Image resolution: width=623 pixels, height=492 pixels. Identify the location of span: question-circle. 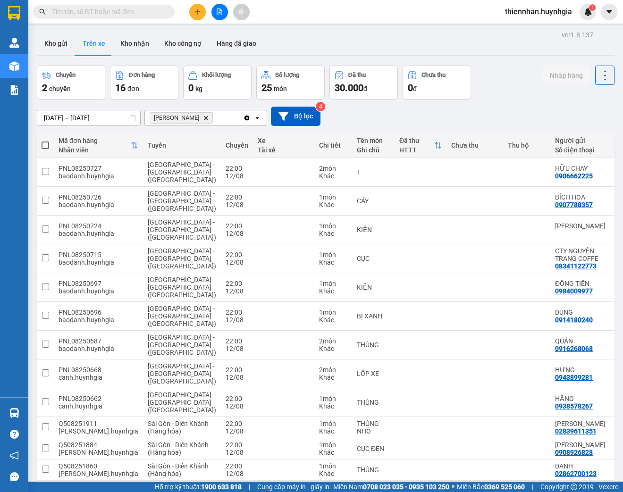
(14, 434).